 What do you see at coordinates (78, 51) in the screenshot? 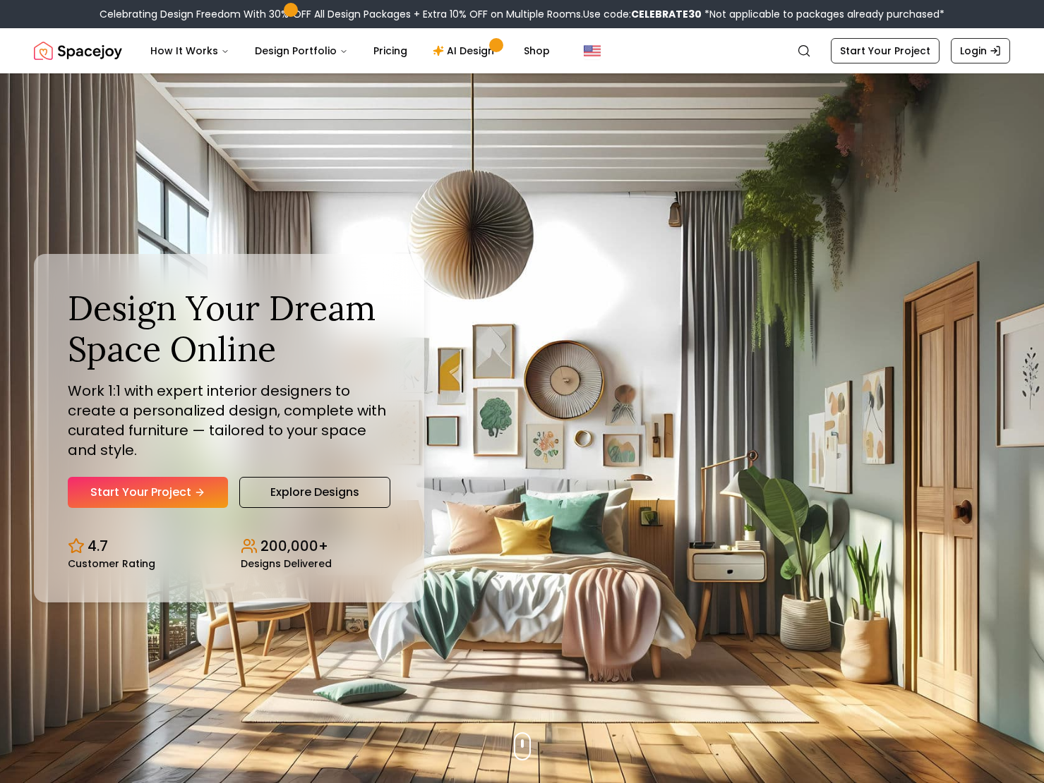
I see `img: Spacejoy Logo` at bounding box center [78, 51].